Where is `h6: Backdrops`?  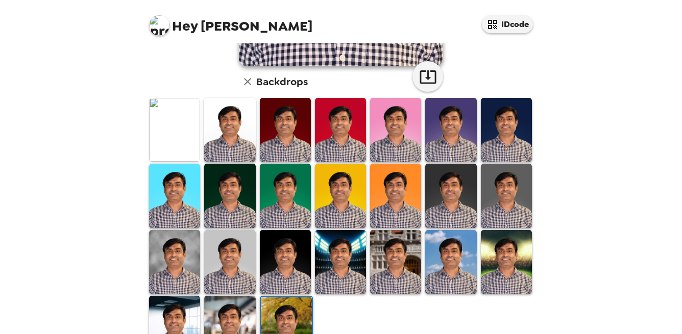 h6: Backdrops is located at coordinates (282, 82).